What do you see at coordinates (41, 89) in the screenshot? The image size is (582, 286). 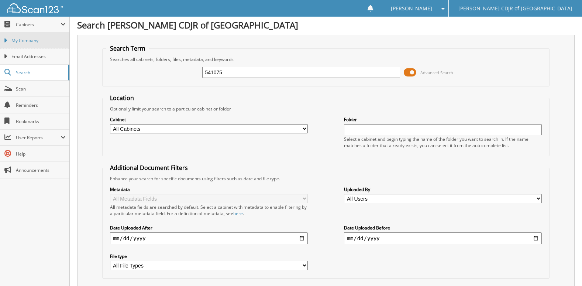 I see `span: Scan` at bounding box center [41, 89].